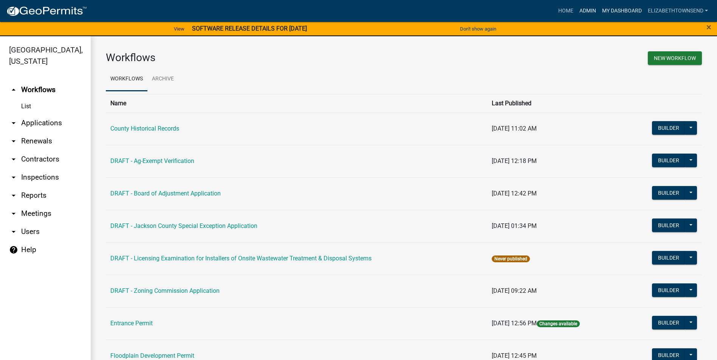  I want to click on a: DRAFT - Board of Adjustment Application, so click(165, 193).